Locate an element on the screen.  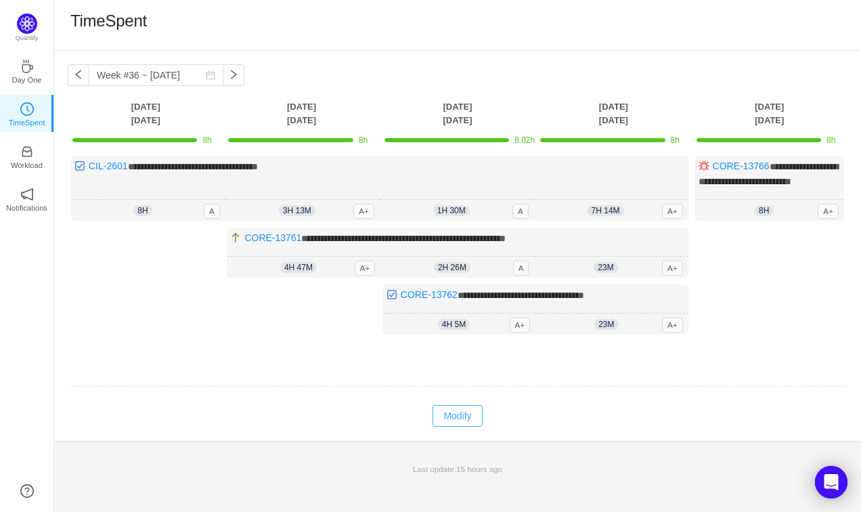
span: 15 hours ago is located at coordinates (479, 468).